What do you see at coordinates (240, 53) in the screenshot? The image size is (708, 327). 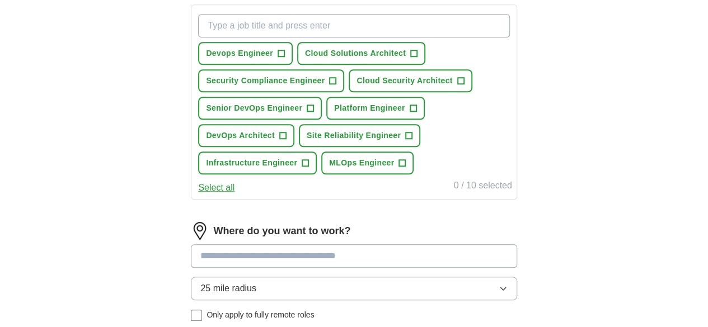 I see `span: Devops Engineer` at bounding box center [240, 53].